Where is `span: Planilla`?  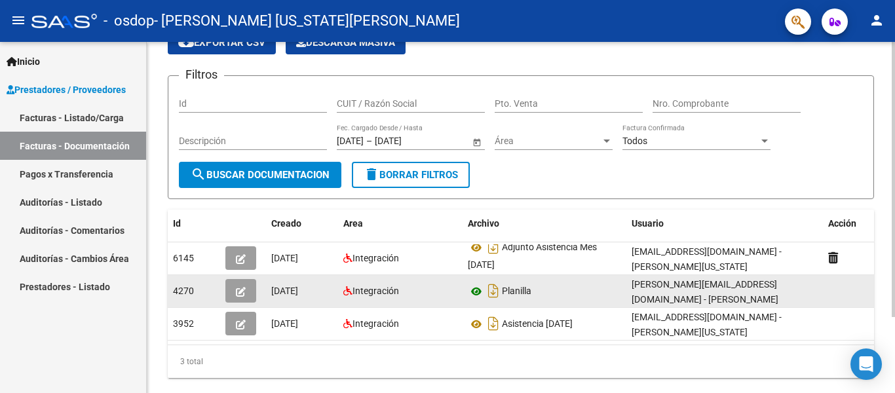
span: Planilla is located at coordinates (517, 292).